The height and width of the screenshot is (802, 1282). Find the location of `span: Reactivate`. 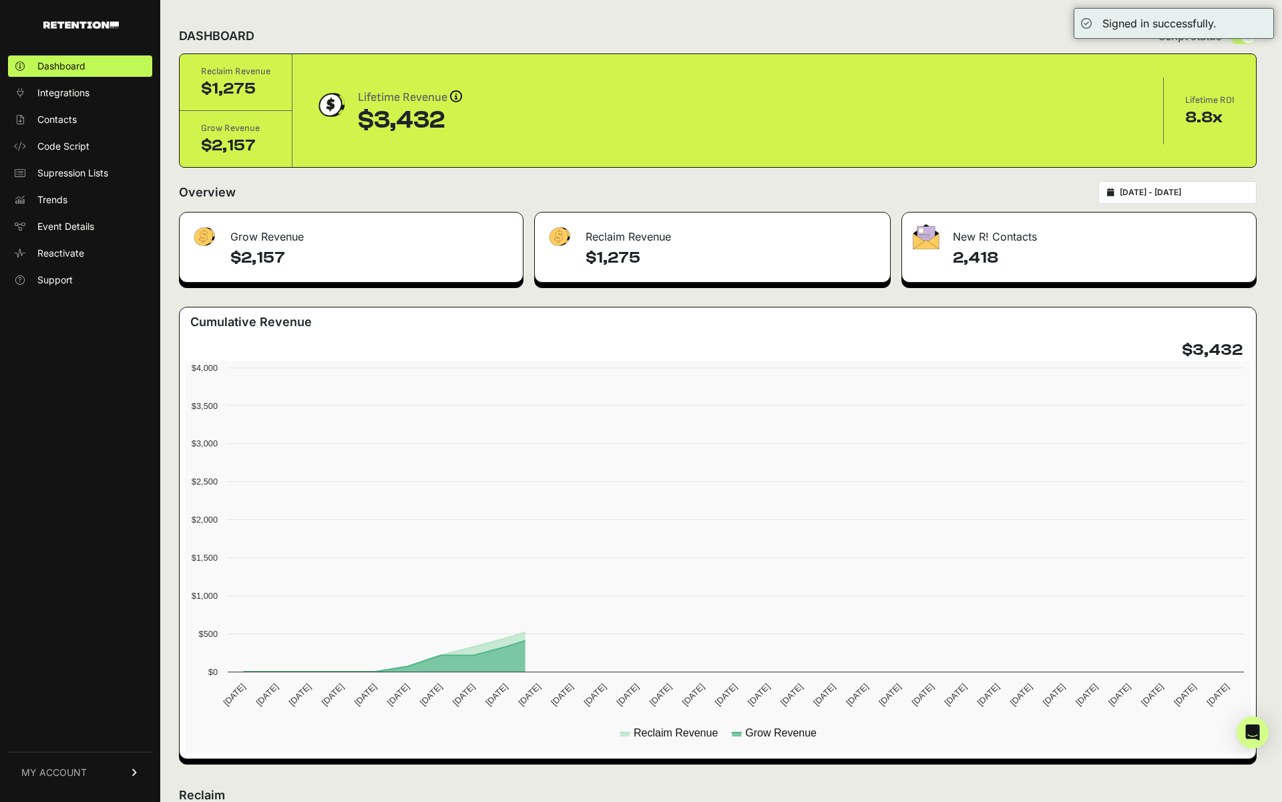

span: Reactivate is located at coordinates (61, 253).